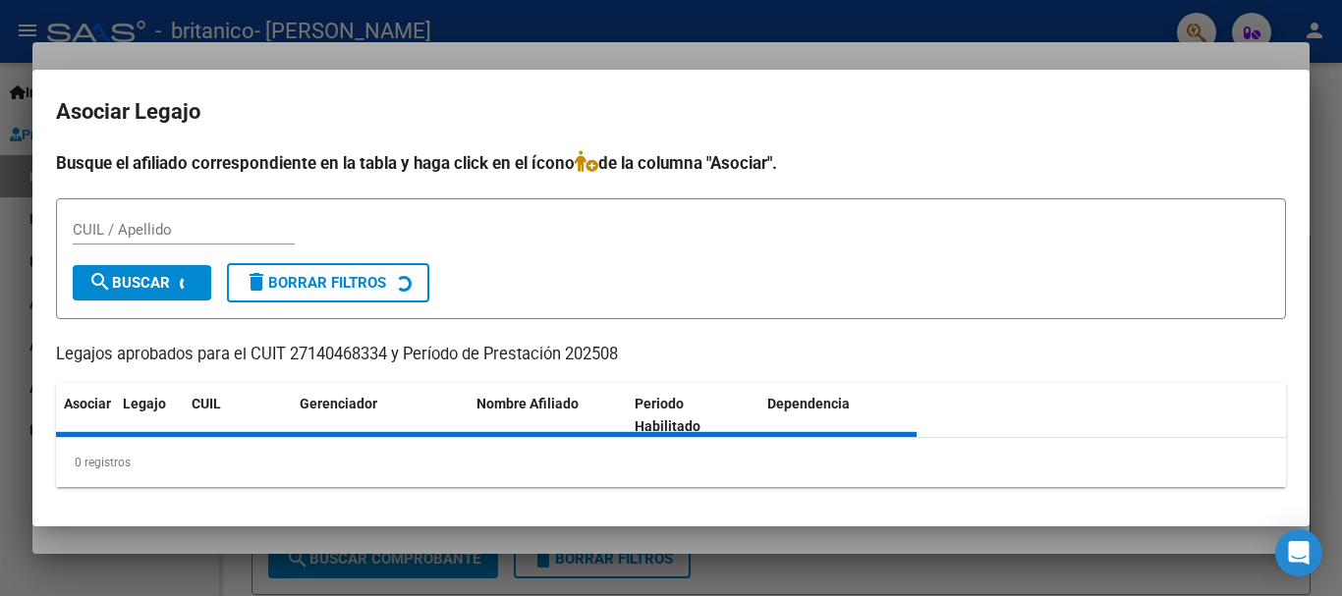 The image size is (1342, 596). I want to click on datatable-header-cell: Nombre Afiliado, so click(547, 415).